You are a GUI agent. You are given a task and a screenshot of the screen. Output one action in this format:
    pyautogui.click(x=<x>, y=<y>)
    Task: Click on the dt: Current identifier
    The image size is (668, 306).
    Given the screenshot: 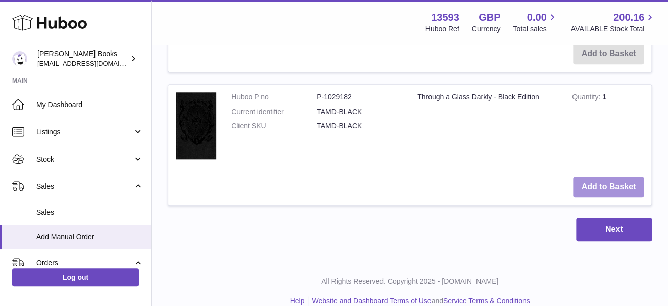 What is the action you would take?
    pyautogui.click(x=274, y=112)
    